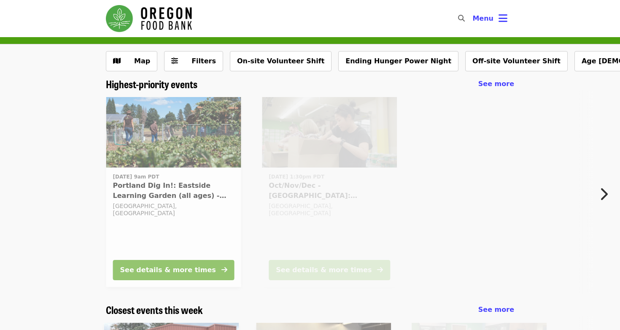 This screenshot has width=620, height=330. I want to click on button: Next item, so click(606, 194).